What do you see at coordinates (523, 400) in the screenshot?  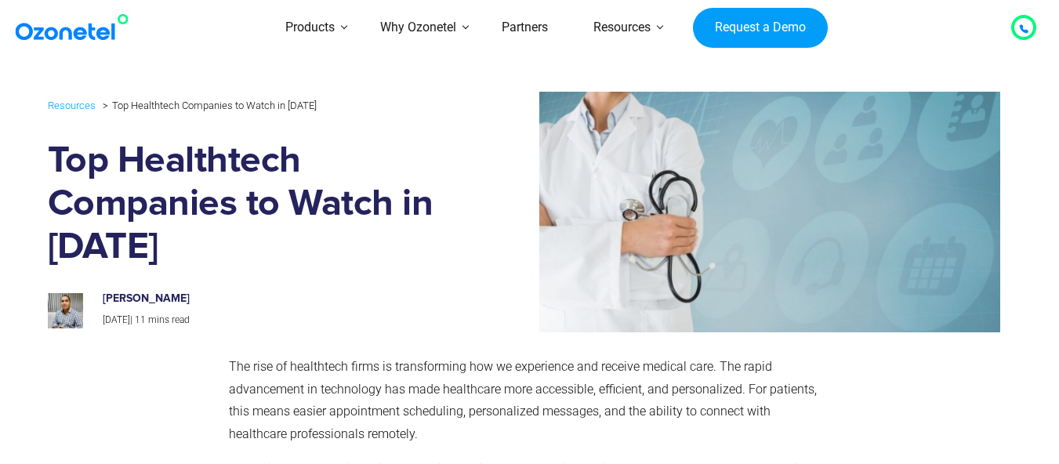 I see `span: The rise of healthtech firms is transforming how we experience and receive medical care. The rapi...` at bounding box center [523, 400].